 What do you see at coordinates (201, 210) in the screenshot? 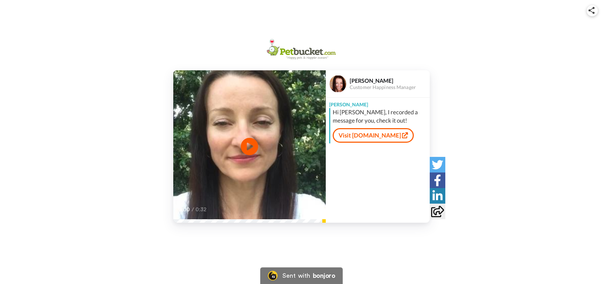
I see `span: 0:32` at bounding box center [201, 210].